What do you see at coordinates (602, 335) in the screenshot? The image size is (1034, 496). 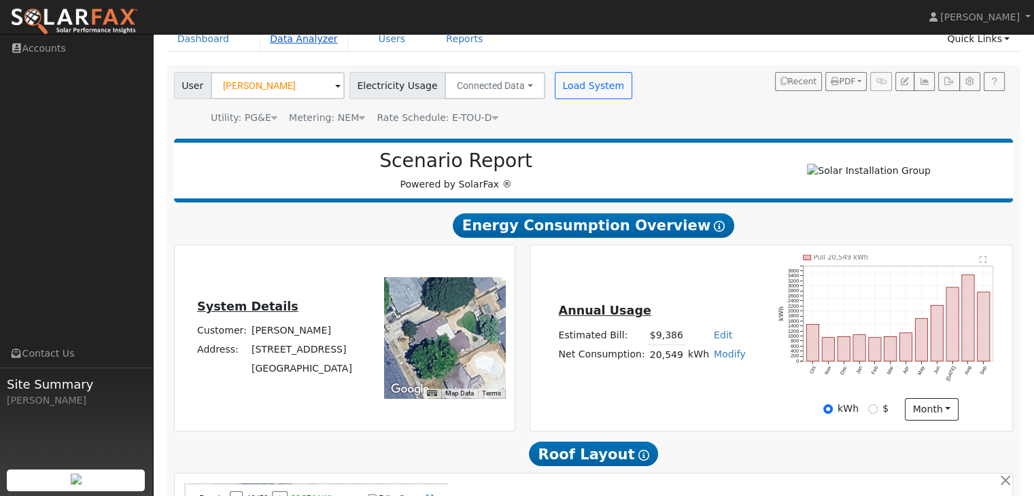 I see `td: Estimated Bill:` at bounding box center [602, 335].